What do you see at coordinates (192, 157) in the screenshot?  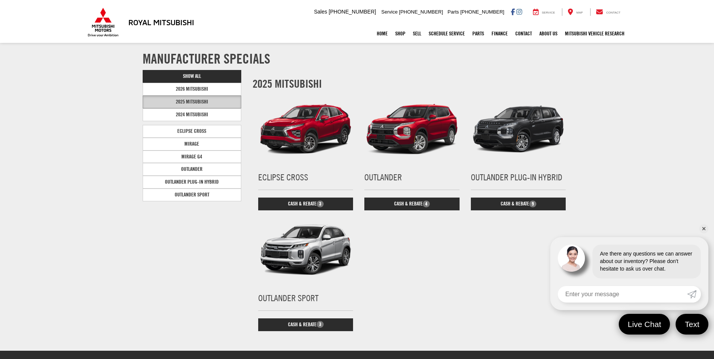 I see `a: Mirage G4` at bounding box center [192, 157].